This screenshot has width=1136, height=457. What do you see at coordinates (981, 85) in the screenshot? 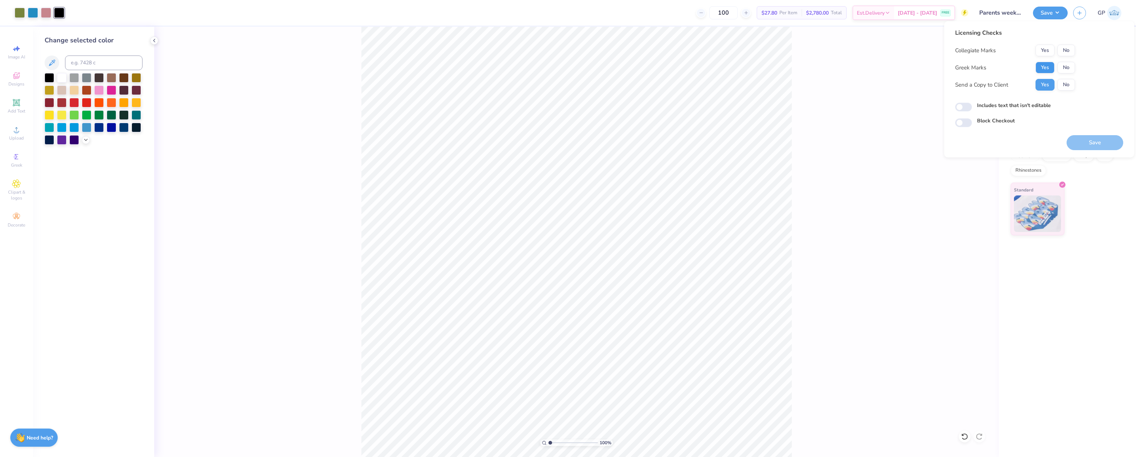
I see `div: Send a Copy to Client` at bounding box center [981, 85].